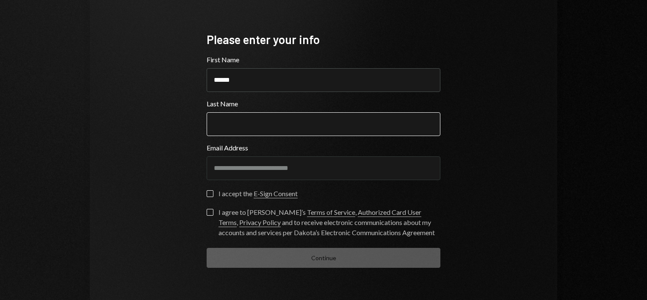  What do you see at coordinates (320, 217) in the screenshot?
I see `a: Authorized Card User Terms` at bounding box center [320, 217].